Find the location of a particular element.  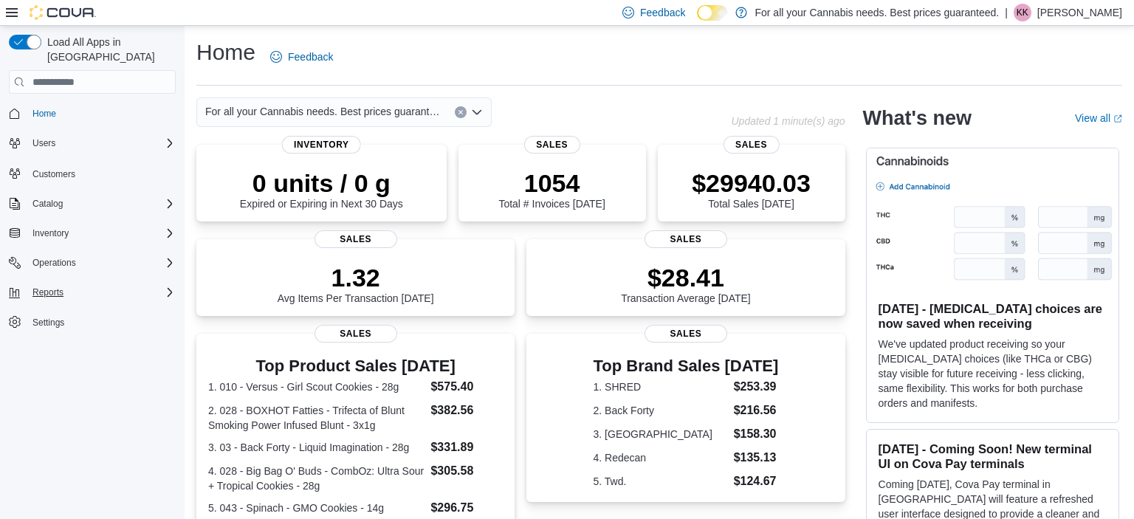

dd: $158.30 is located at coordinates (756, 434).